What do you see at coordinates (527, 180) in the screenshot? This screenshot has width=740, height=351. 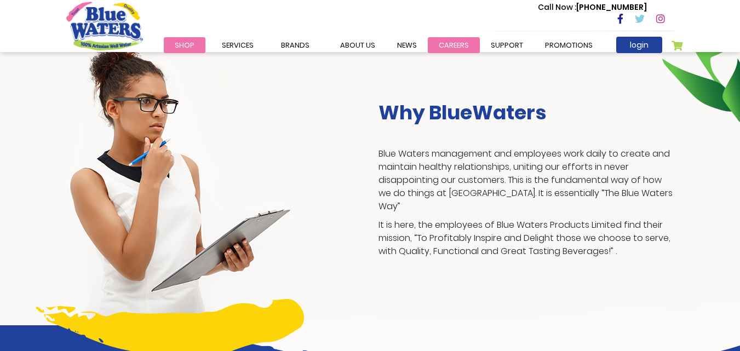 I see `p: Blue Waters management and employees work daily to create and maintain healthy relationships, uni...` at bounding box center [527, 180].